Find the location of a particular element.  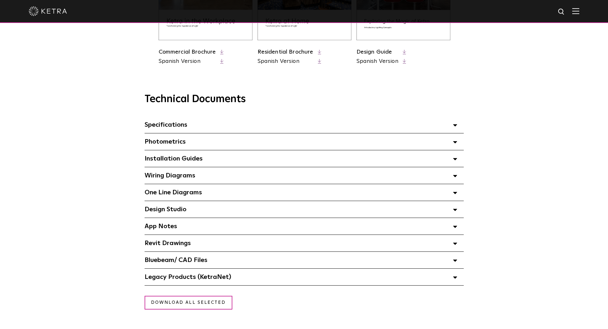

span: App Notes is located at coordinates (161, 226).